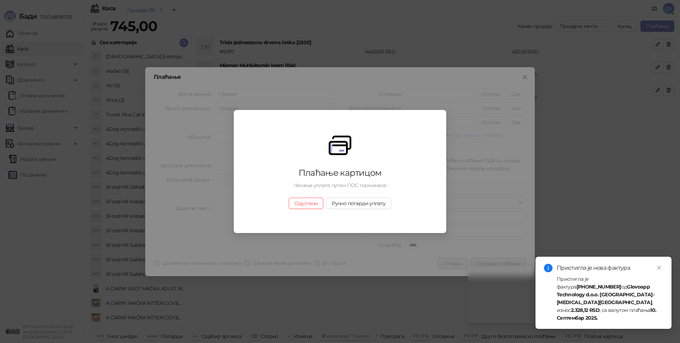 Image resolution: width=680 pixels, height=343 pixels. What do you see at coordinates (340, 186) in the screenshot?
I see `div: Чекање уплате путем ПОС терминала` at bounding box center [340, 186].